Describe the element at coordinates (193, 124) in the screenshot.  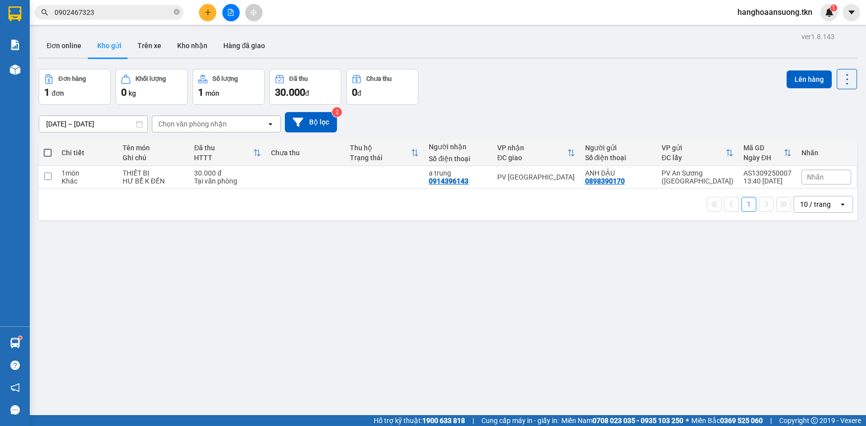
I see `div: Chọn văn phòng nhận` at that location.